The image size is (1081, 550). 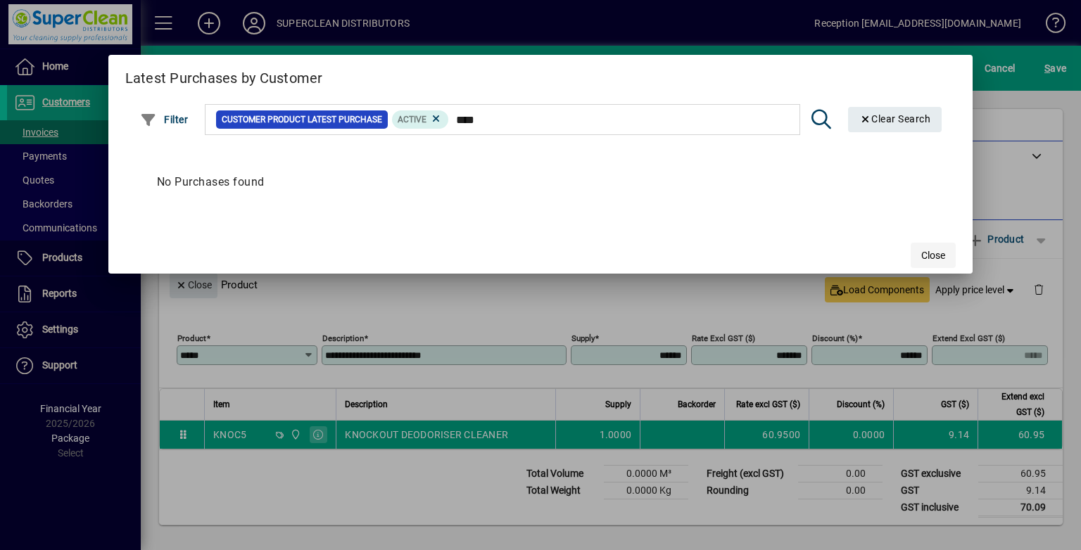 I want to click on h2: Latest Purchases by Customer, so click(x=540, y=75).